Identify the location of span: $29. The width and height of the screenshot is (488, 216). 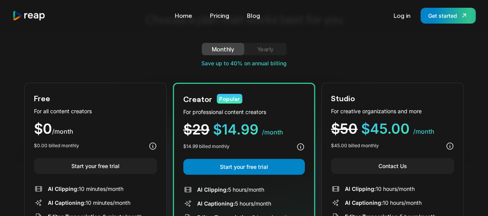
(196, 129).